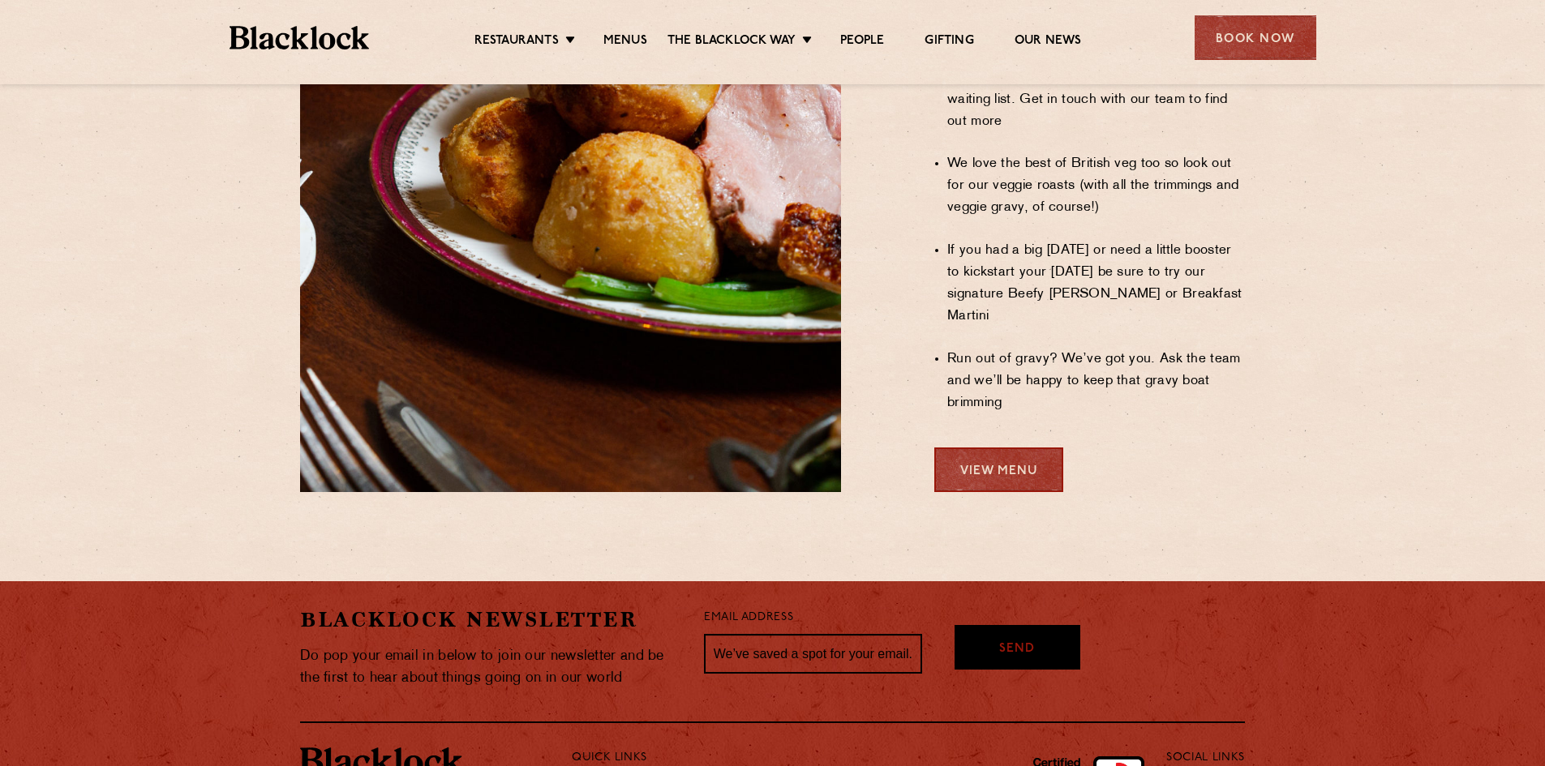  Describe the element at coordinates (1017, 649) in the screenshot. I see `span: Send` at that location.